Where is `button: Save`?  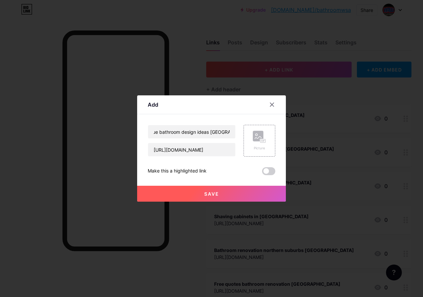
button: Save is located at coordinates (212, 194).